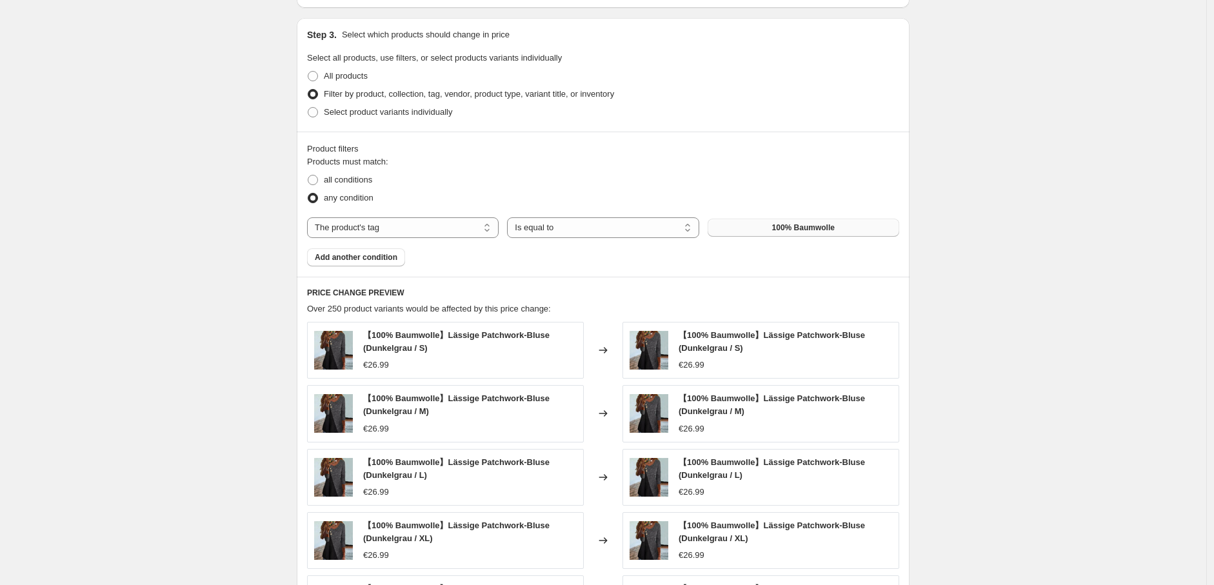 Image resolution: width=1214 pixels, height=585 pixels. What do you see at coordinates (434, 57) in the screenshot?
I see `span: Select all products, use filters, or select products variants individually` at bounding box center [434, 57].